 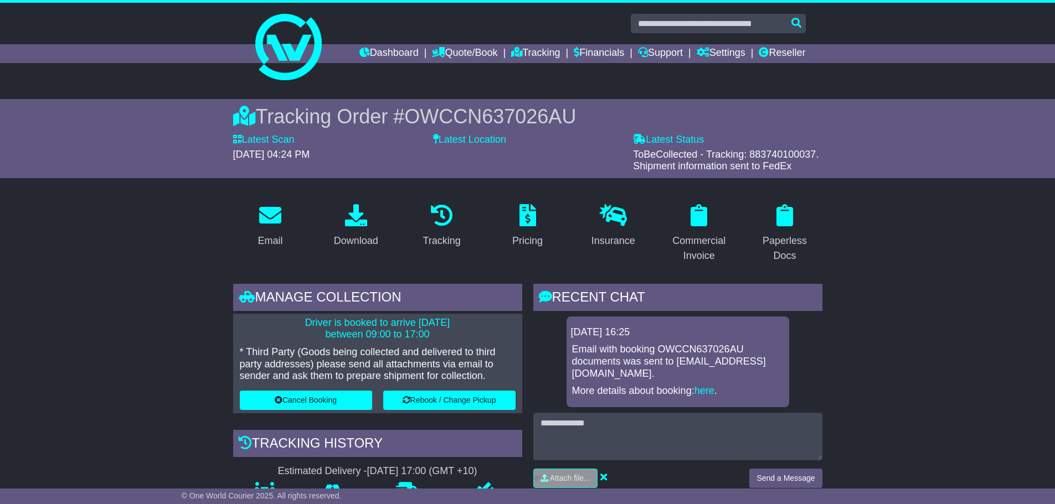 I want to click on span: © One World Courier 2025. All rights reserved., so click(x=261, y=496).